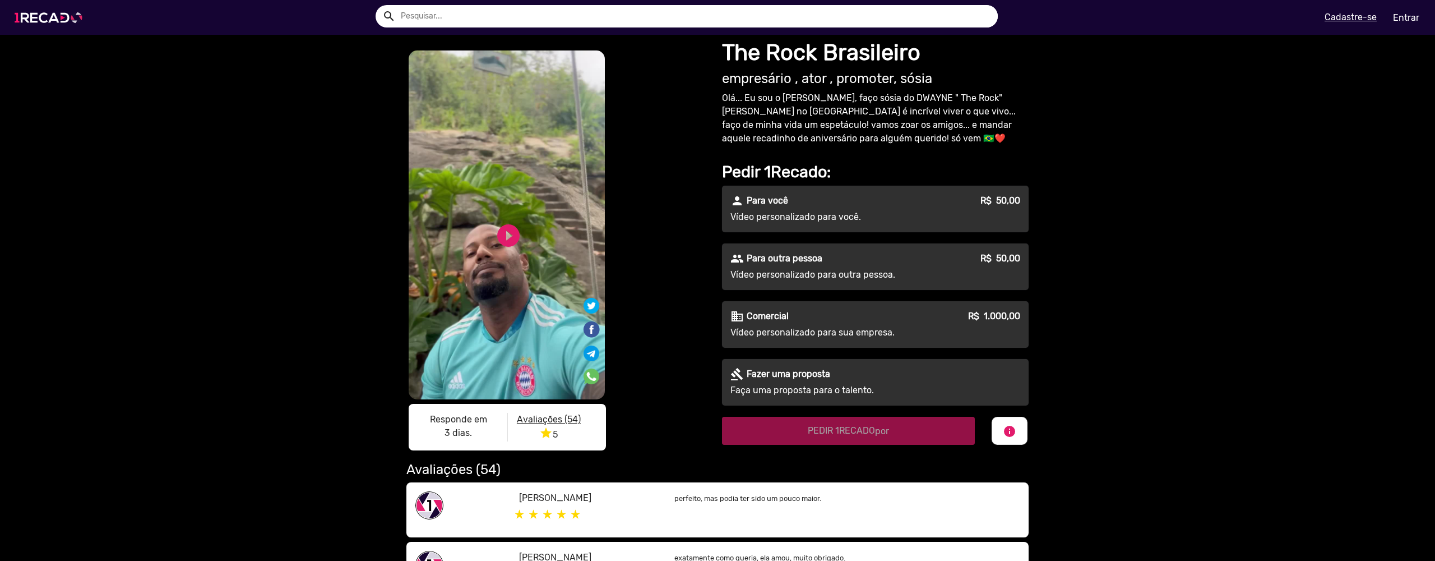 Image resolution: width=1435 pixels, height=561 pixels. I want to click on span: PEDIR 1RECADO, so click(848, 430).